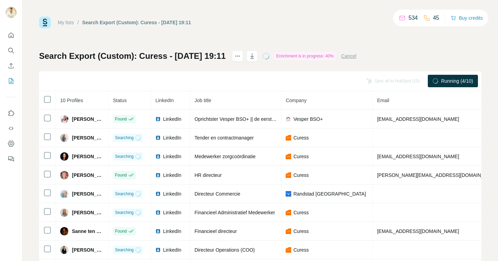  I want to click on div: Enrichment is in progress: 40%, so click(305, 56).